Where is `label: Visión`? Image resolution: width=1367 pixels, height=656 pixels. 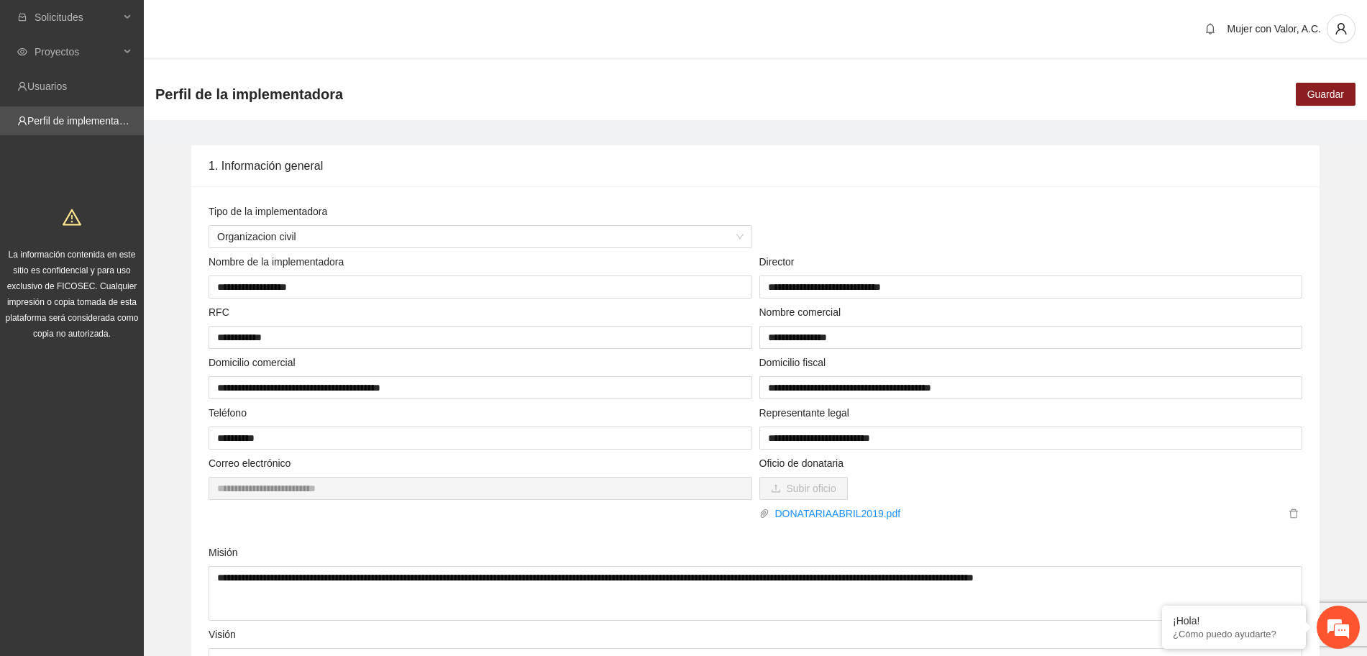
label: Visión is located at coordinates (222, 634).